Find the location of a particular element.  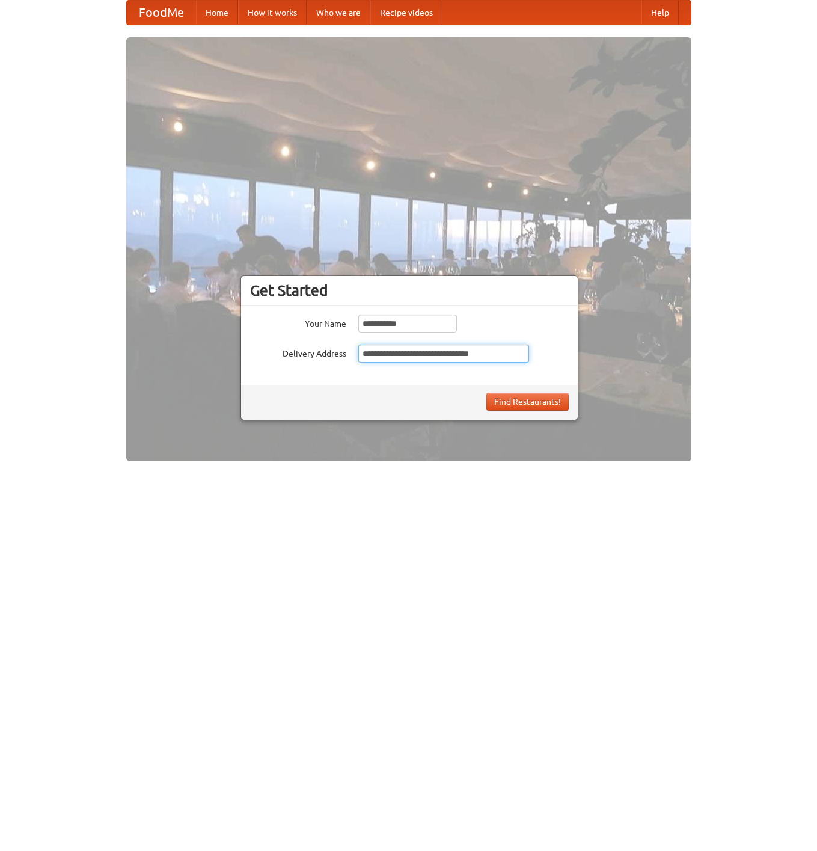

a: Recipe videos is located at coordinates (407, 13).